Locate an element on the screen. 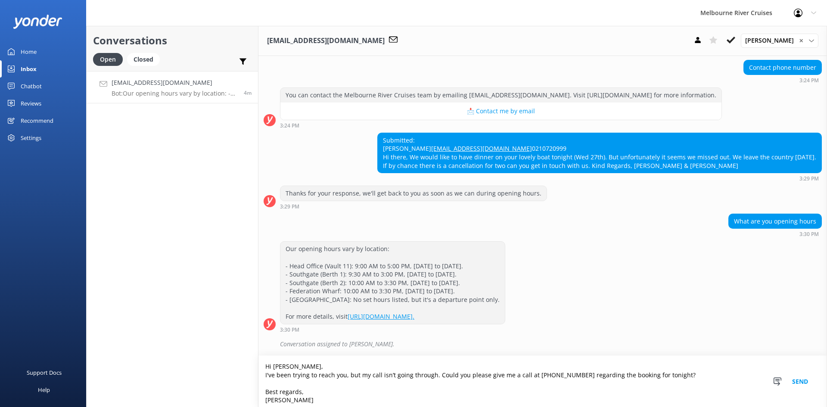  div: Closed is located at coordinates (144, 59).